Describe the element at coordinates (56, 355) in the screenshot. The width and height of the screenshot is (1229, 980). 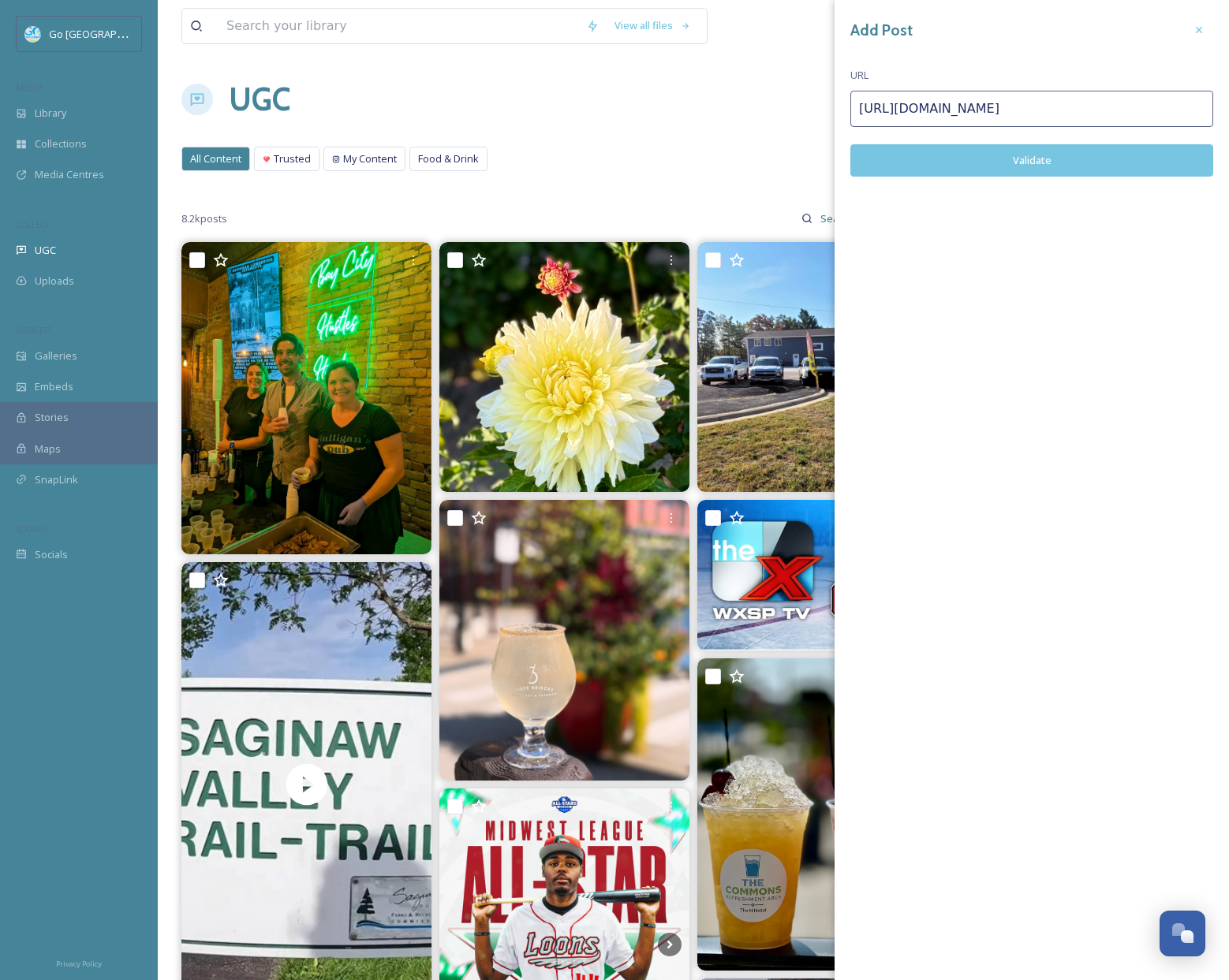
I see `span: Galleries` at that location.